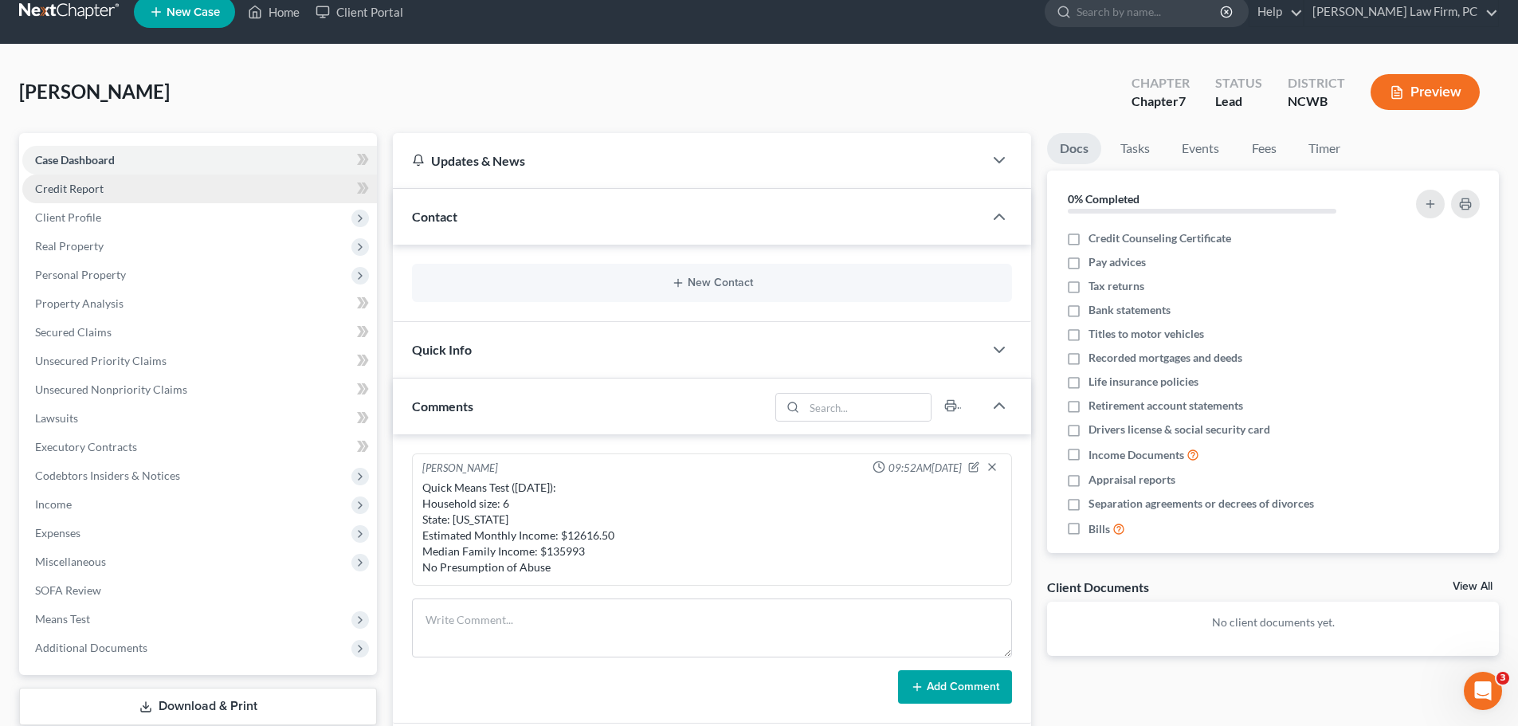  I want to click on a: Docs, so click(1074, 148).